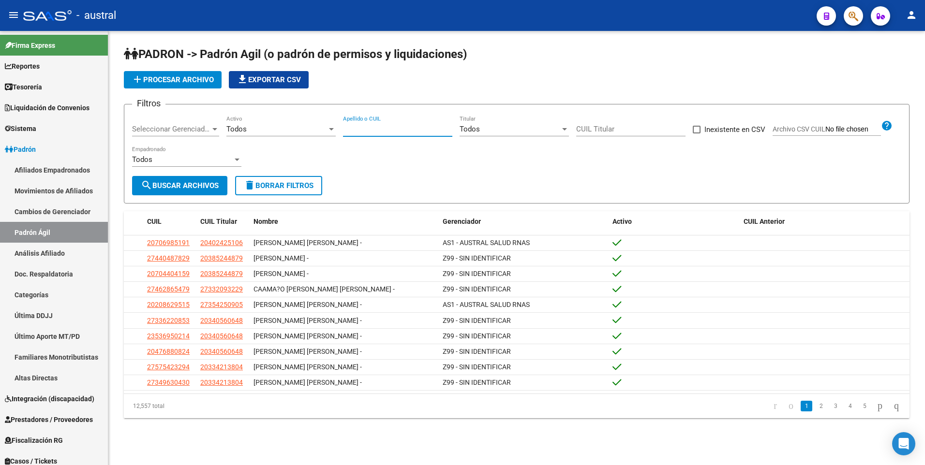 This screenshot has width=925, height=465. I want to click on a: go to previous page, so click(791, 406).